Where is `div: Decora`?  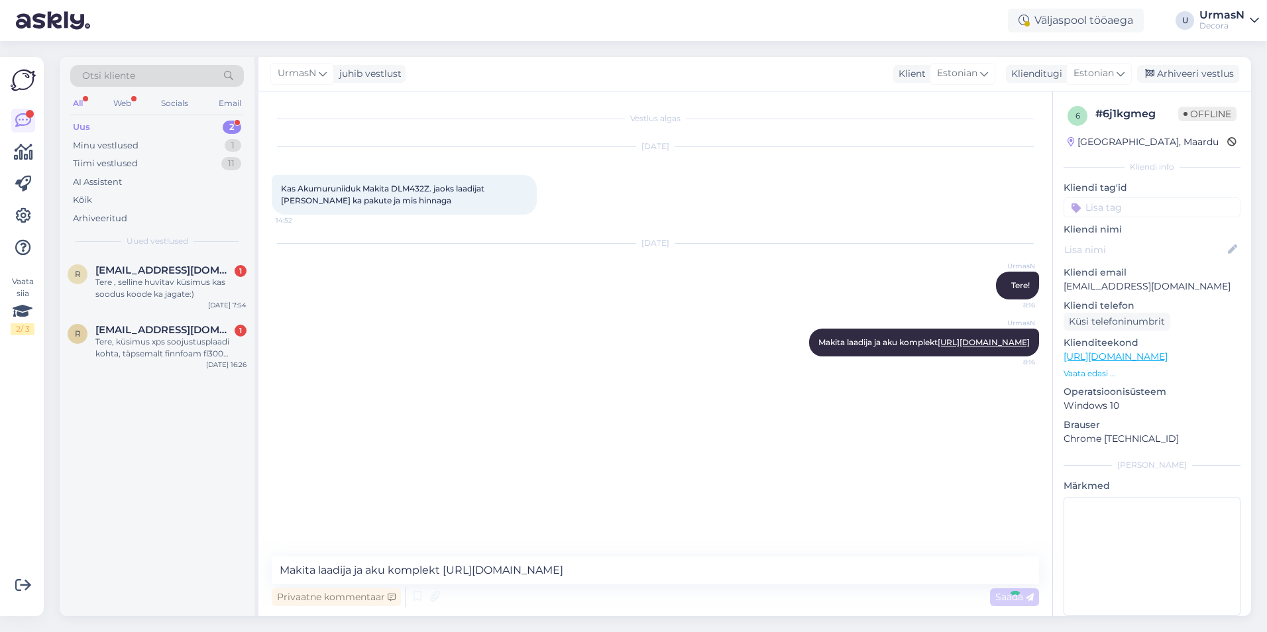 div: Decora is located at coordinates (1222, 26).